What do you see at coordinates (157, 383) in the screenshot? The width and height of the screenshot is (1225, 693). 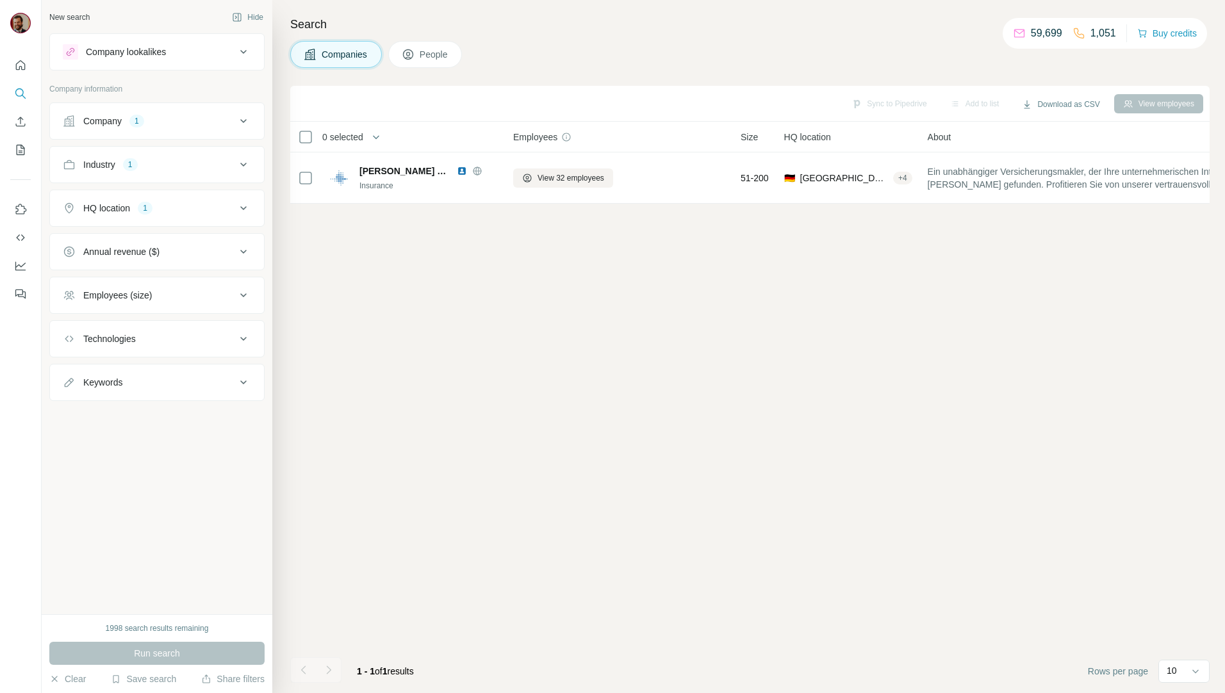 I see `button: Keywords` at bounding box center [157, 383].